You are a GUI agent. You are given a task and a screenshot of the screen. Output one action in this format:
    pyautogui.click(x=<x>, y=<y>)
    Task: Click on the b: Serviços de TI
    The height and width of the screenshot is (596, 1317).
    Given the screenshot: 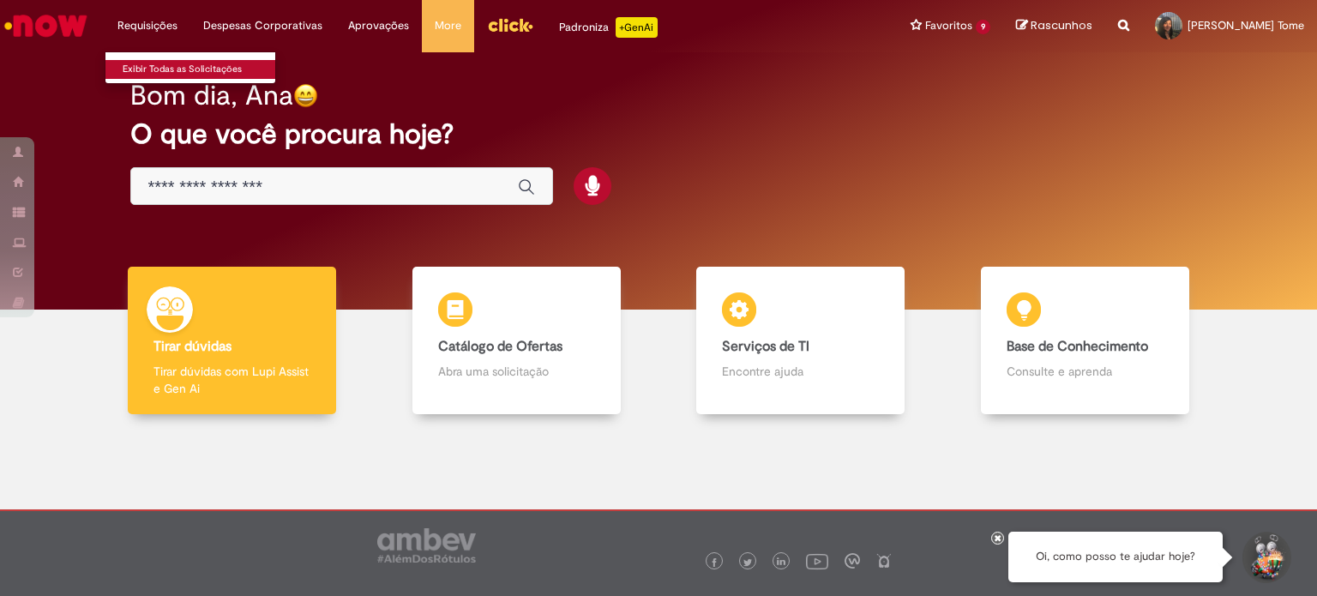 What is the action you would take?
    pyautogui.click(x=766, y=347)
    